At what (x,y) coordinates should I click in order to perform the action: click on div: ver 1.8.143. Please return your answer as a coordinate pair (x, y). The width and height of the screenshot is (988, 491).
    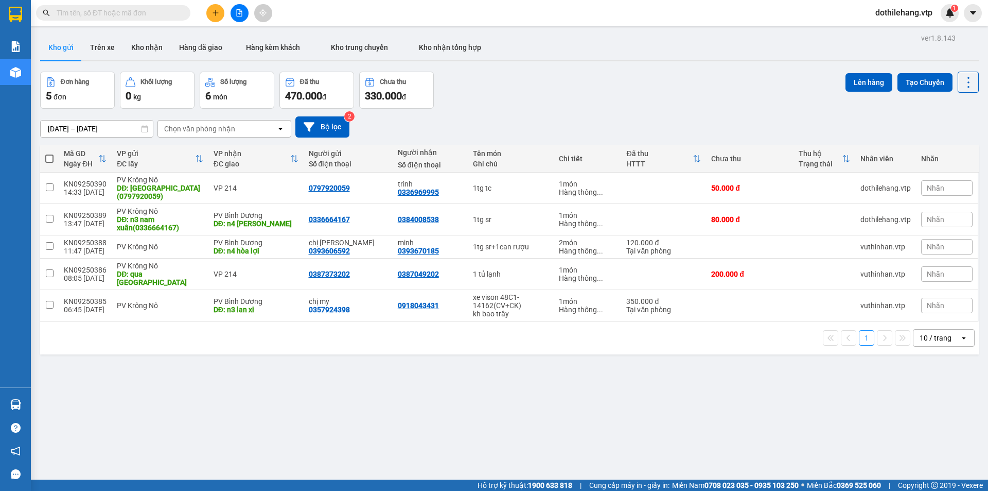
    Looking at the image, I should click on (938, 38).